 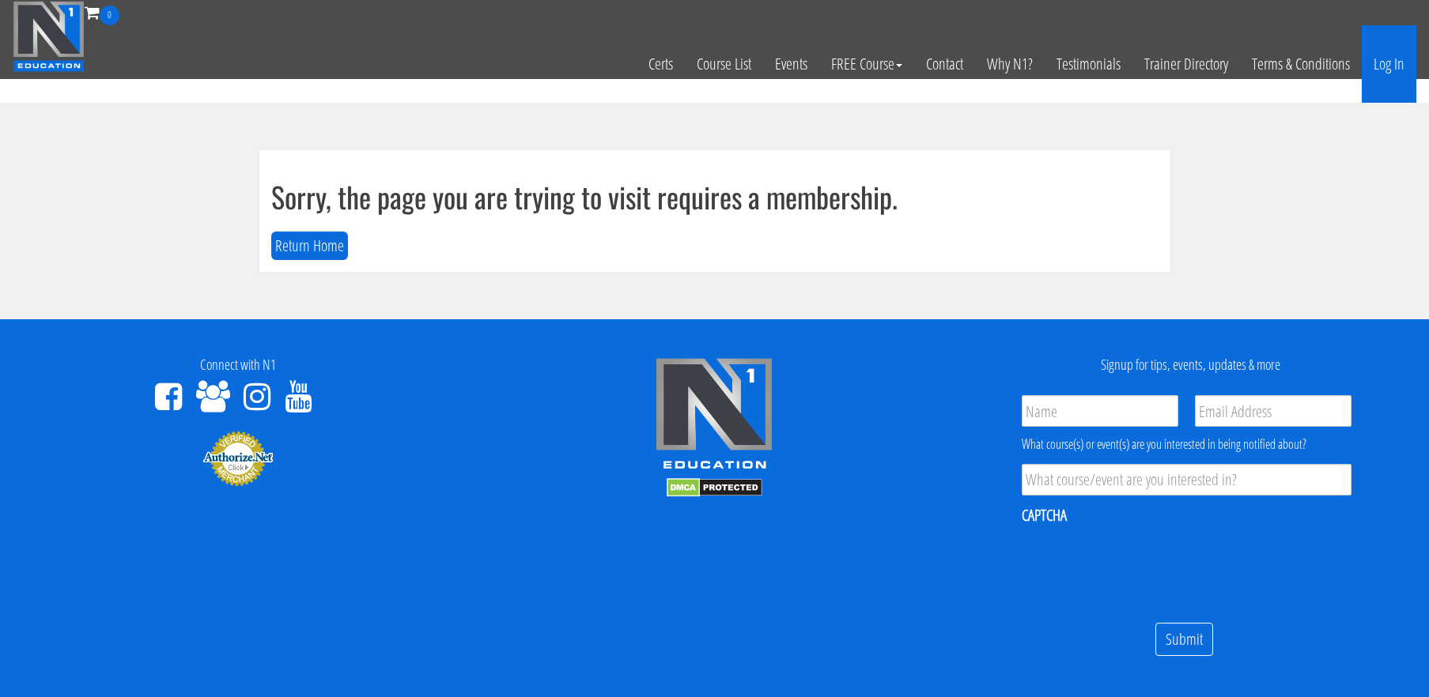 What do you see at coordinates (238, 365) in the screenshot?
I see `h4: Connect with N1` at bounding box center [238, 365].